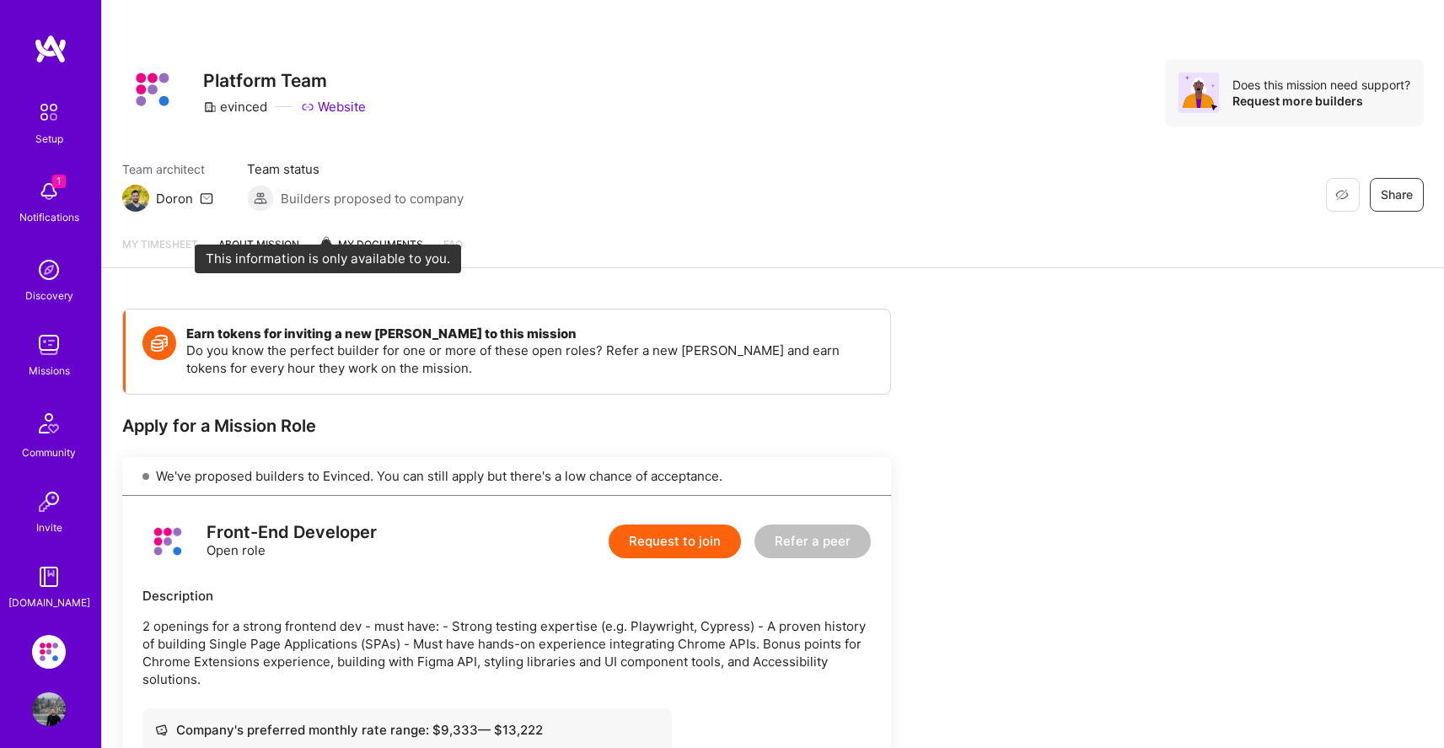 The height and width of the screenshot is (748, 1444). Describe the element at coordinates (407, 729) in the screenshot. I see `div: Company's preferred monthly rate range: $ 9,333 — $ 13,222` at that location.